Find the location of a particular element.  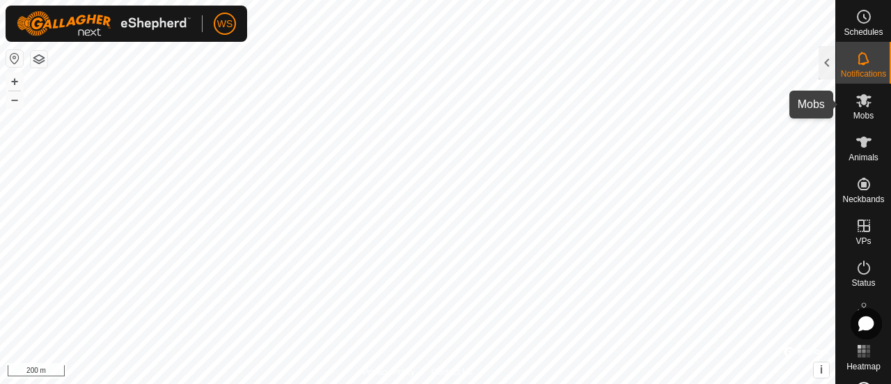

span: Notifications is located at coordinates (864, 74).